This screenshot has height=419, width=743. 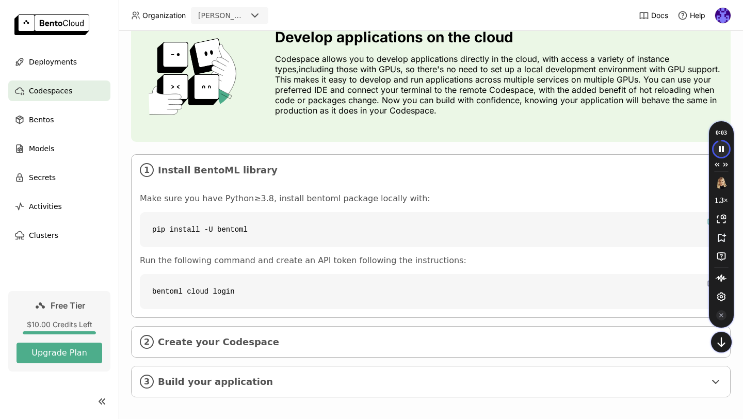 I want to click on h3: Develop applications on the cloud, so click(x=499, y=37).